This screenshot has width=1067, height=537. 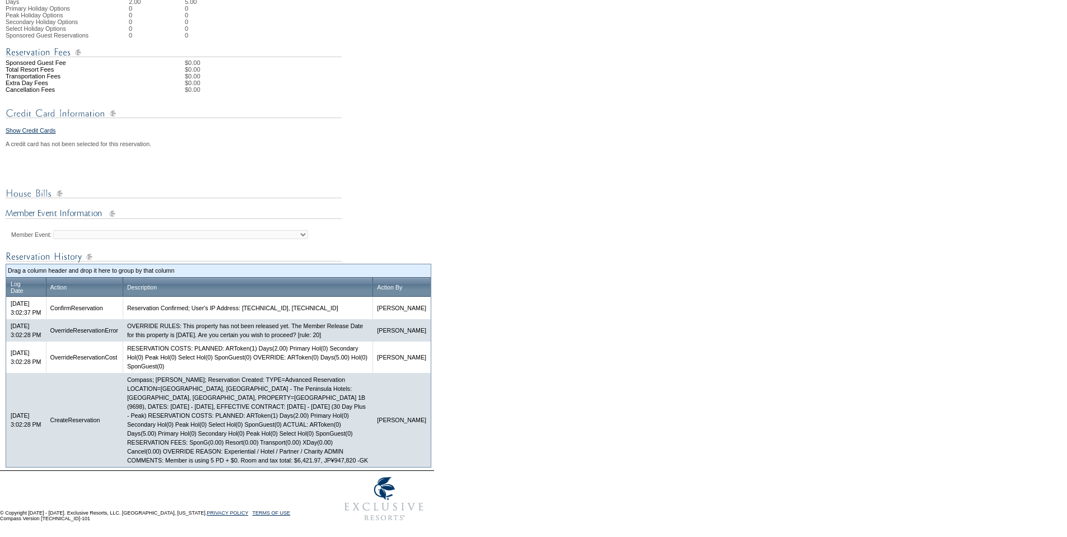 What do you see at coordinates (174, 52) in the screenshot?
I see `img: Reservation Fees` at bounding box center [174, 52].